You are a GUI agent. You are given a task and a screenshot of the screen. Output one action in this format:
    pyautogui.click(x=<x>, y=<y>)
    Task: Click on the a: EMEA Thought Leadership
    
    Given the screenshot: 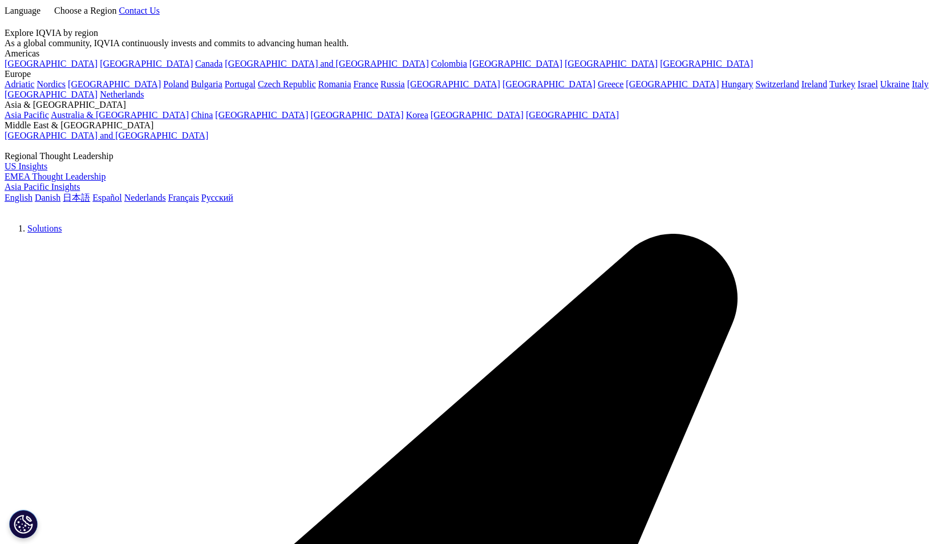 What is the action you would take?
    pyautogui.click(x=55, y=176)
    